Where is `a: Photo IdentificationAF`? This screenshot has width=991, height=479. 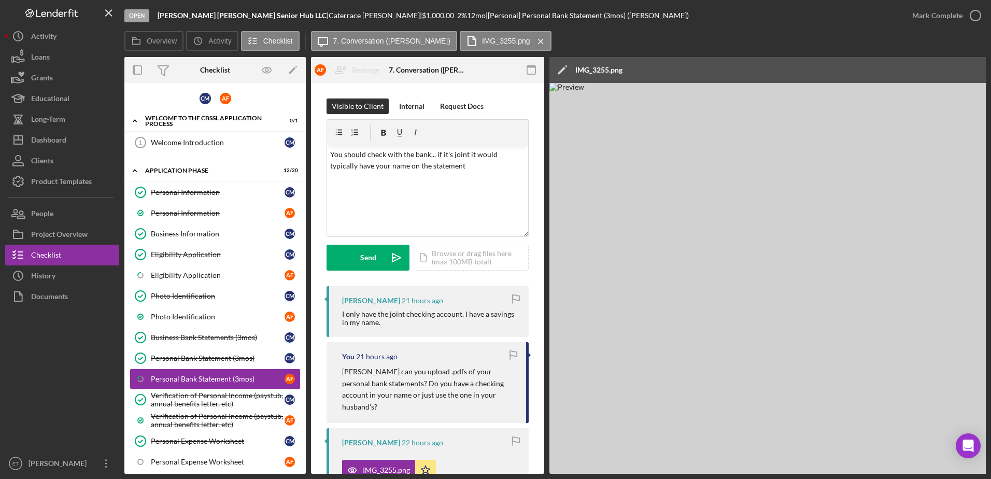 a: Photo IdentificationAF is located at coordinates (215, 317).